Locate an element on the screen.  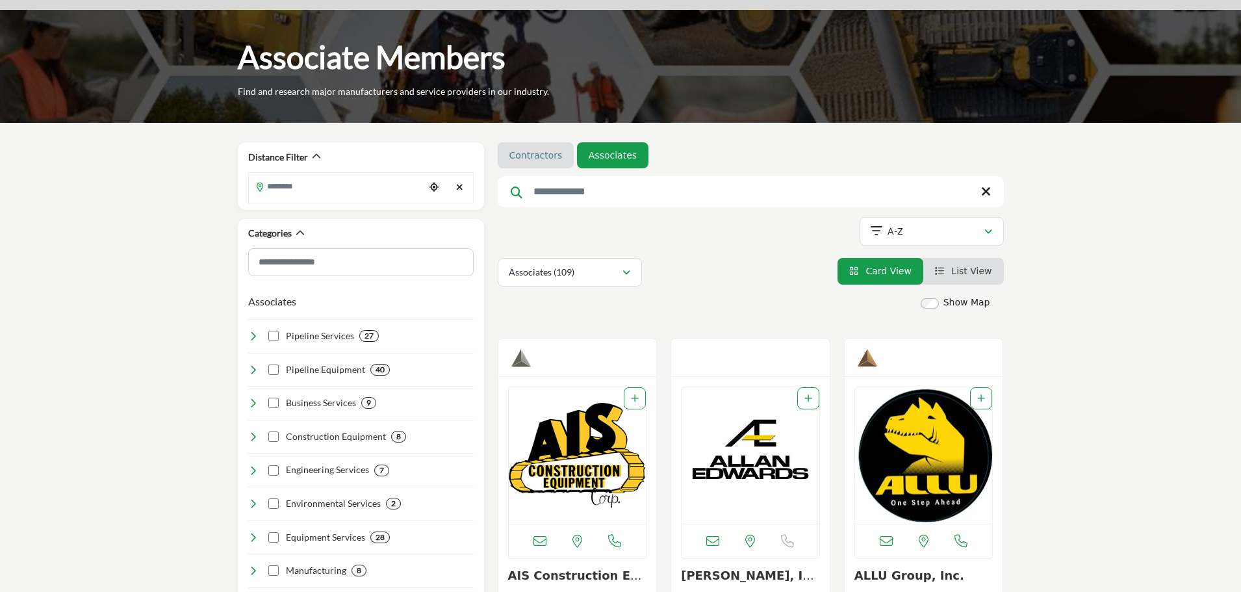
p: A-Z is located at coordinates (895, 231).